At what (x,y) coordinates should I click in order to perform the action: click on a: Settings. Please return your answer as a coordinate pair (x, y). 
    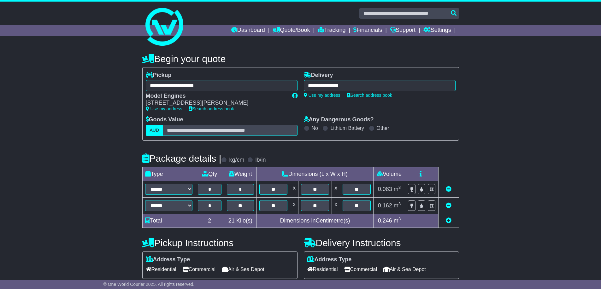
    Looking at the image, I should click on (437, 31).